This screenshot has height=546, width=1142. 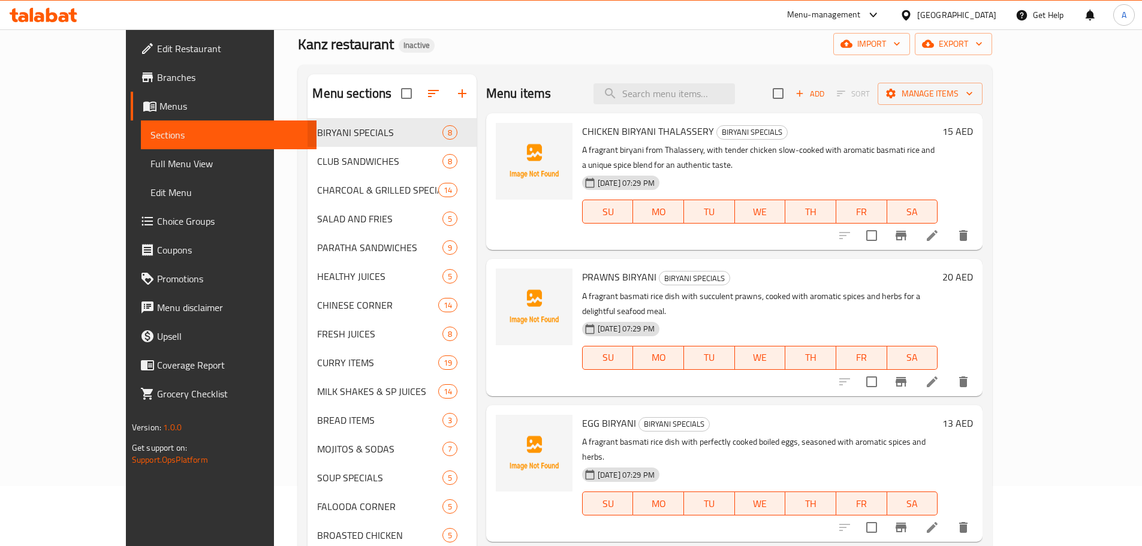 I want to click on span: CHINESE CORNER, so click(x=377, y=305).